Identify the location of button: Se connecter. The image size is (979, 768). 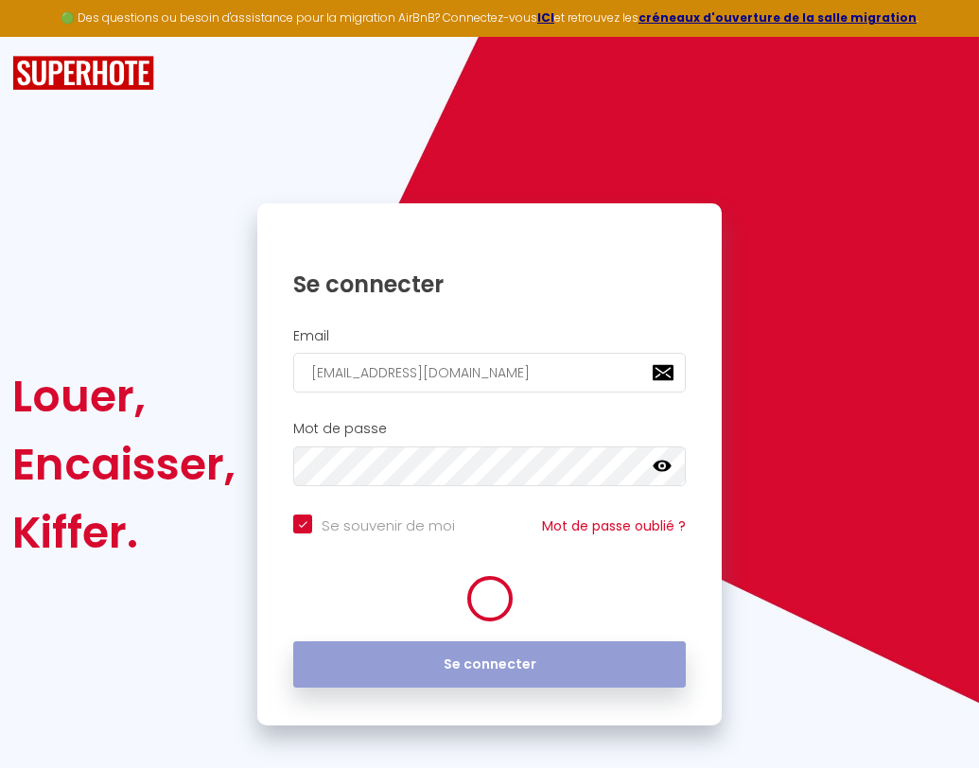
(489, 665).